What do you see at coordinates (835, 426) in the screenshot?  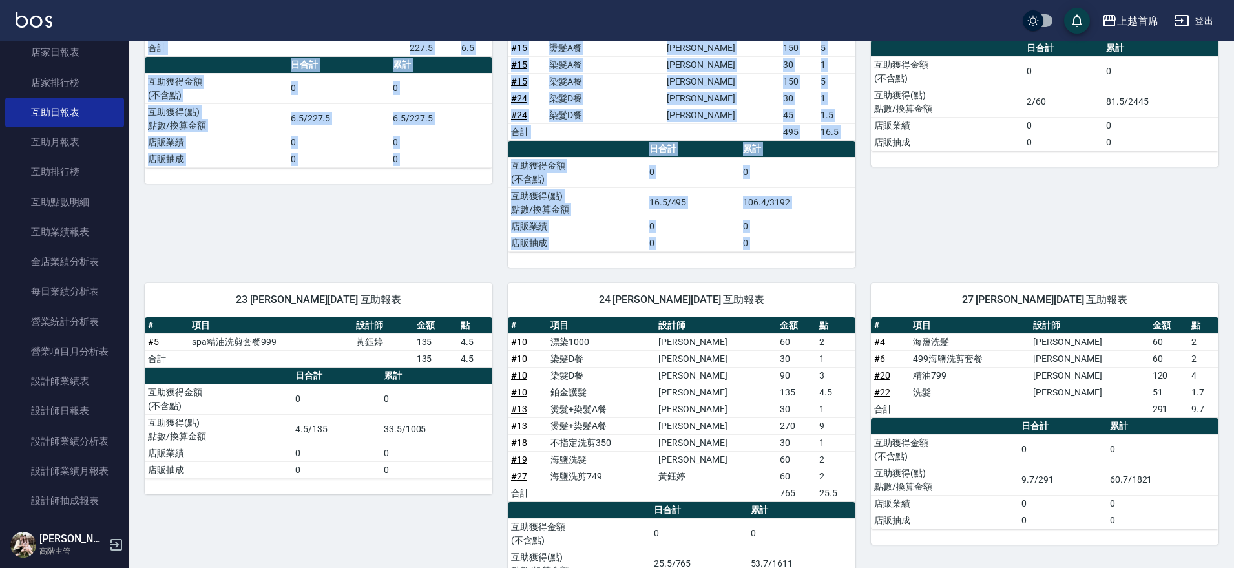 I see `td: 9` at bounding box center [835, 426].